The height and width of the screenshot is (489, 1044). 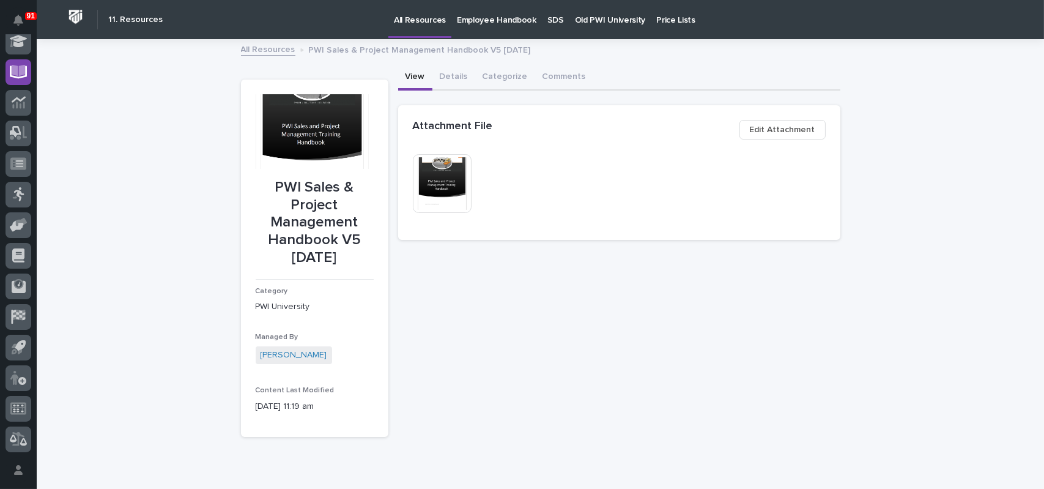 I want to click on a: All Resources, so click(x=268, y=48).